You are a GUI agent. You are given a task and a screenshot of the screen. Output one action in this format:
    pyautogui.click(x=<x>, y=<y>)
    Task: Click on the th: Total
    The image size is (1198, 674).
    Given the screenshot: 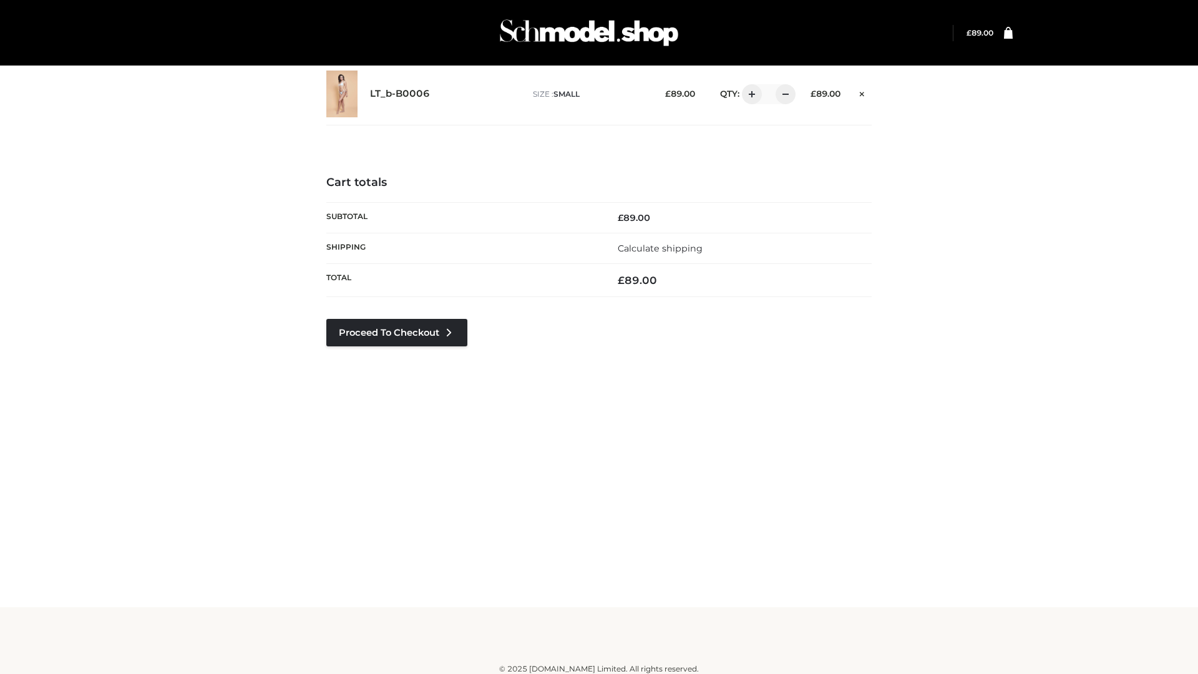 What is the action you would take?
    pyautogui.click(x=462, y=280)
    